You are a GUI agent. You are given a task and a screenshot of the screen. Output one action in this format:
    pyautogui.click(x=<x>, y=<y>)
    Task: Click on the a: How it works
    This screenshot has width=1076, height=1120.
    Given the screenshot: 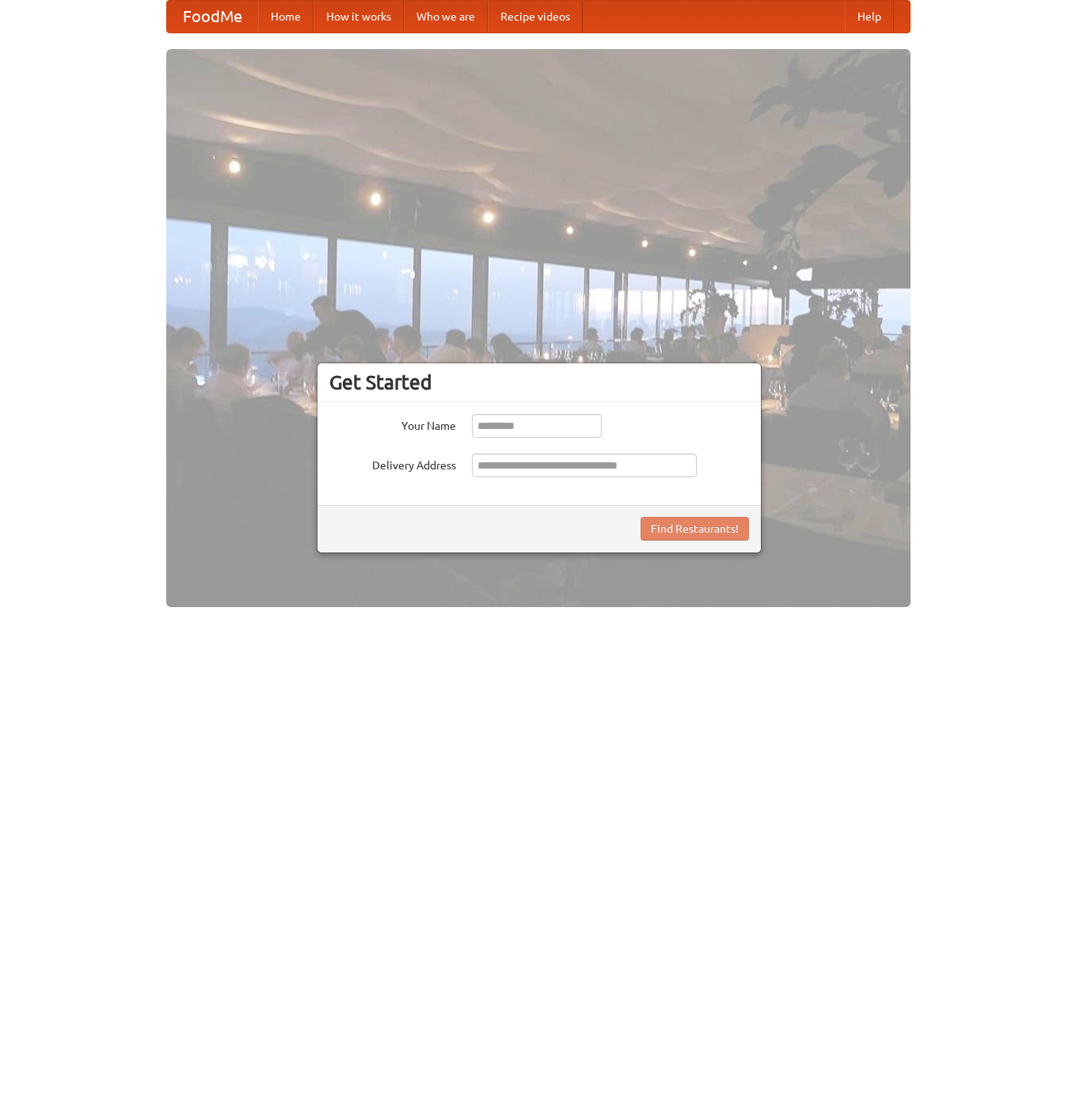 What is the action you would take?
    pyautogui.click(x=359, y=16)
    